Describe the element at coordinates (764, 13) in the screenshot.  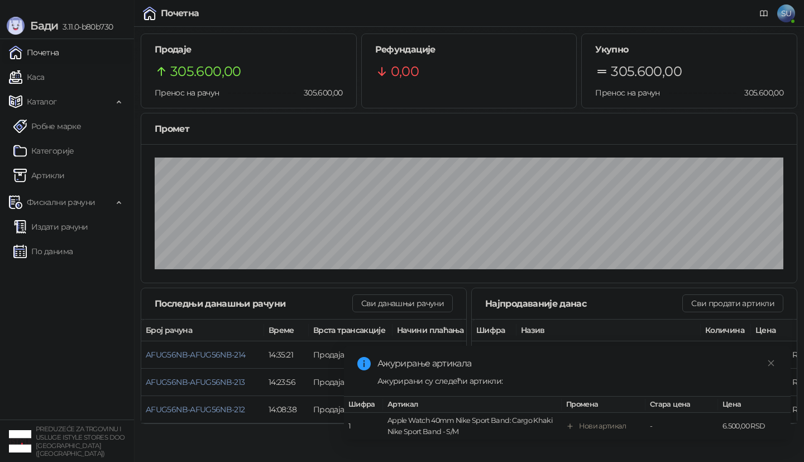
I see `a: Документација` at that location.